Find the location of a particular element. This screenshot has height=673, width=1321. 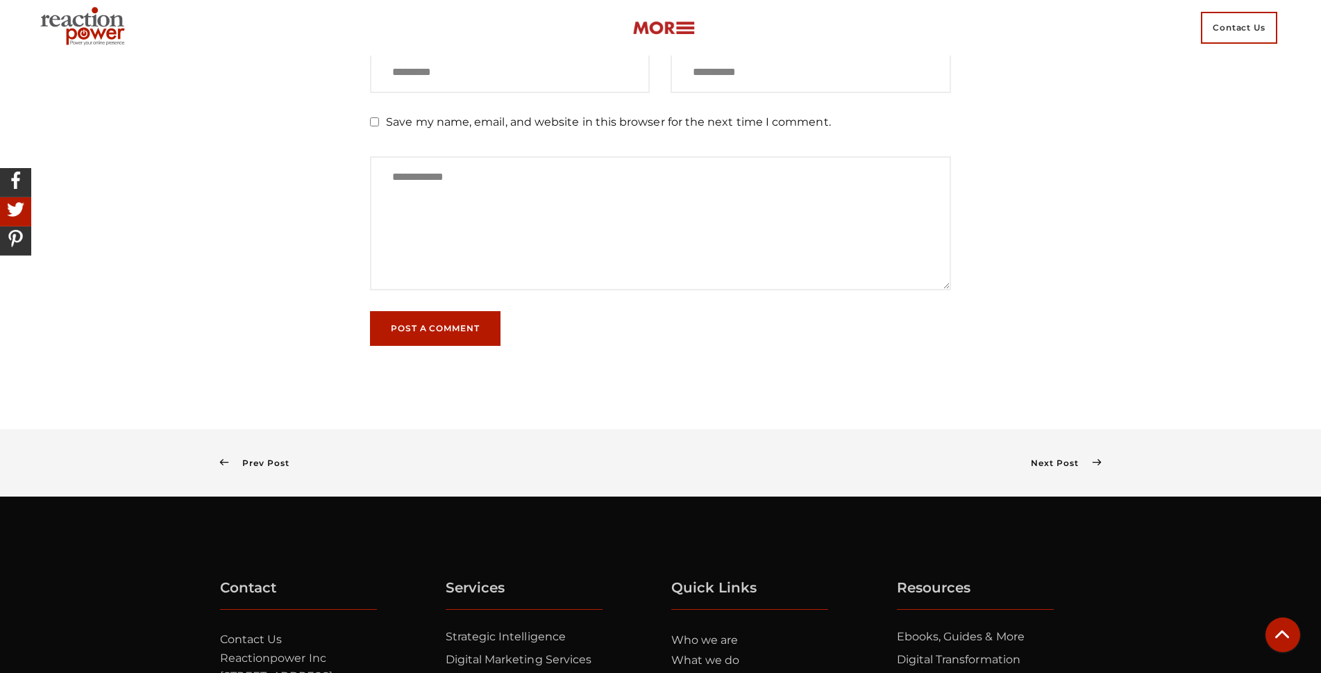

button: Post a Comment is located at coordinates (435, 328).